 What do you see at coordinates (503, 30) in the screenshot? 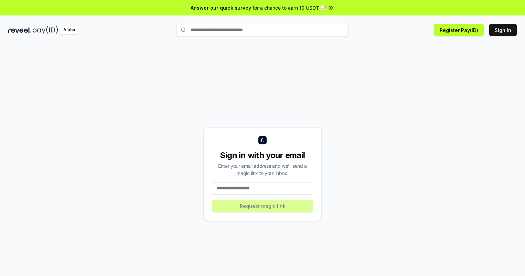
I see `button: Sign In` at bounding box center [503, 30].